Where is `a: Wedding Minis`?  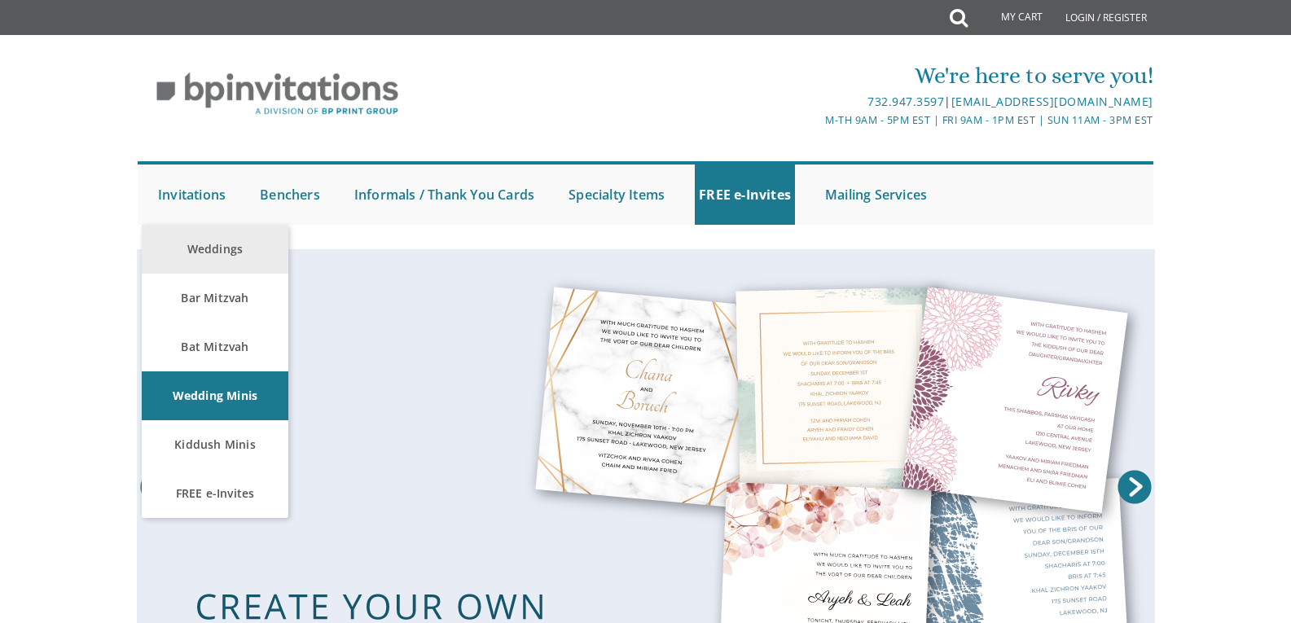
a: Wedding Minis is located at coordinates (215, 396).